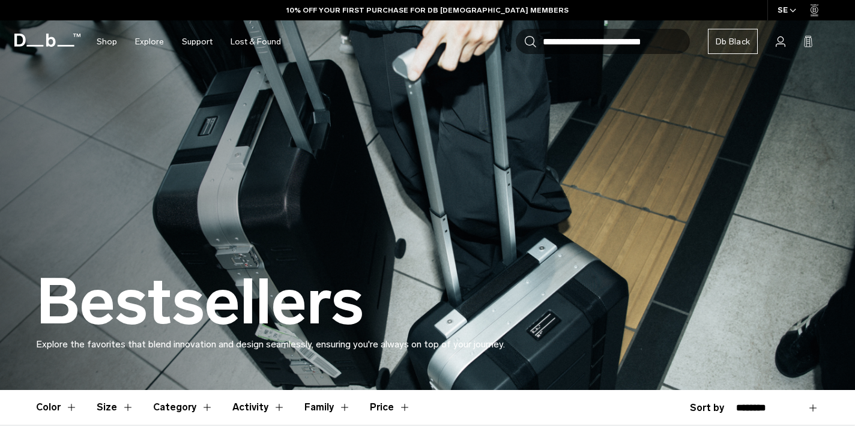 This screenshot has width=855, height=426. Describe the element at coordinates (188, 41) in the screenshot. I see `nav: Main Navigation` at that location.